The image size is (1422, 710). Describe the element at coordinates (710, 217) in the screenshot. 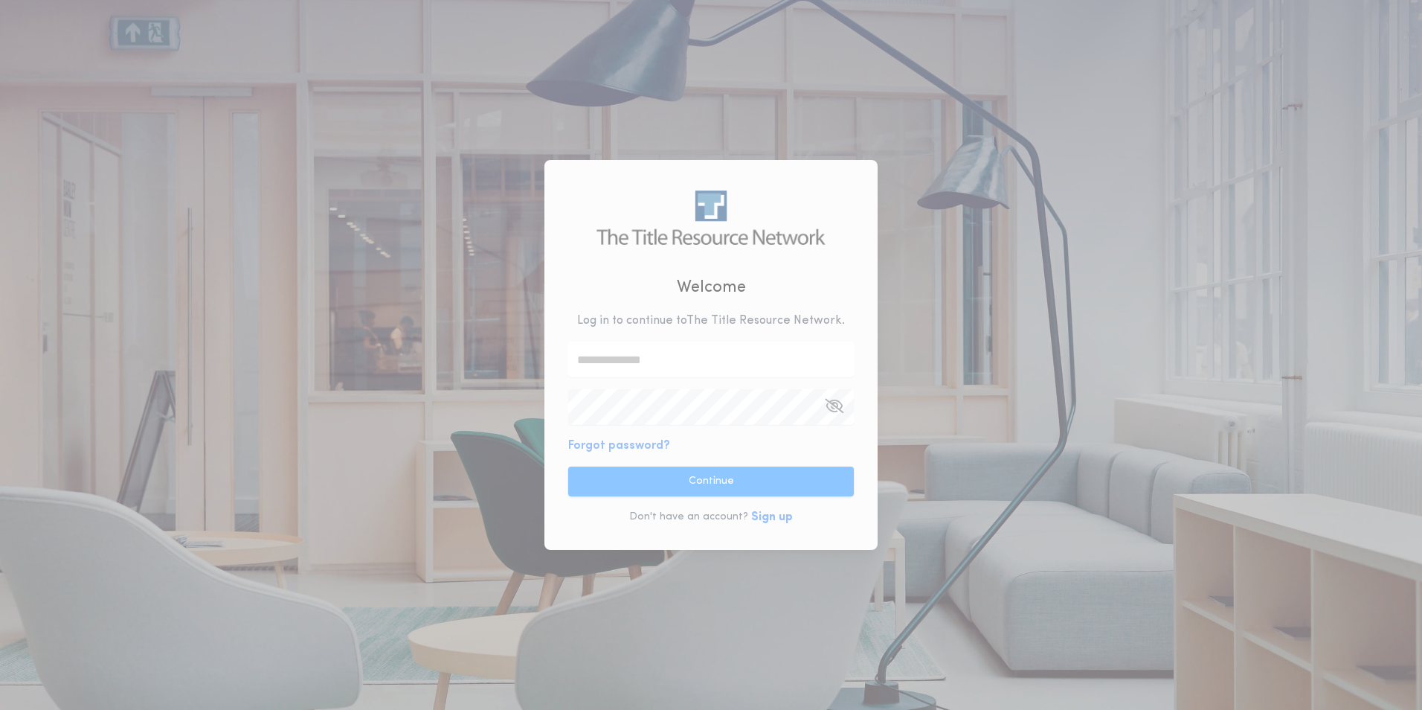

I see `img: logo` at that location.